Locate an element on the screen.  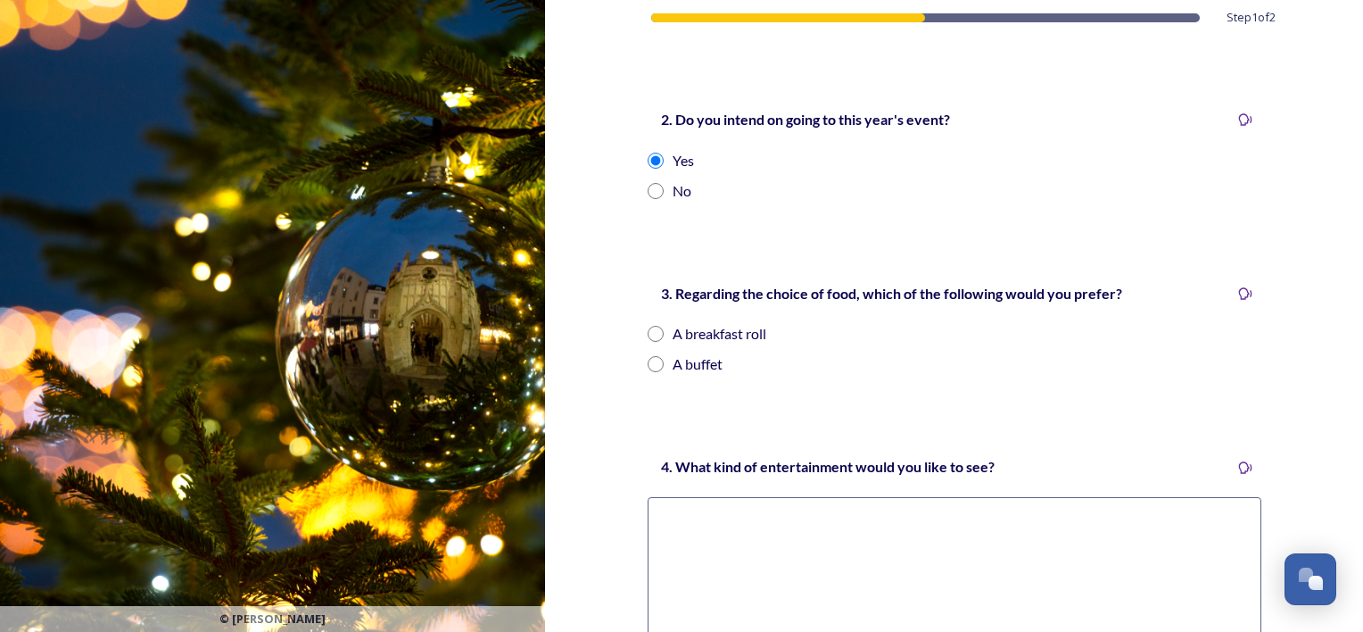
span: Step 1 of 2 is located at coordinates (1251, 17).